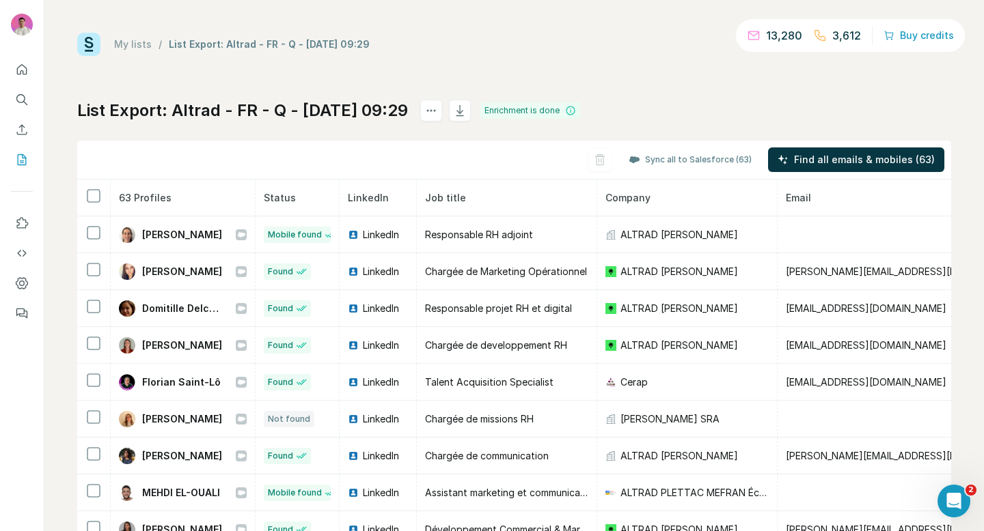  What do you see at coordinates (89, 44) in the screenshot?
I see `img: Surfe Logo` at bounding box center [89, 44].